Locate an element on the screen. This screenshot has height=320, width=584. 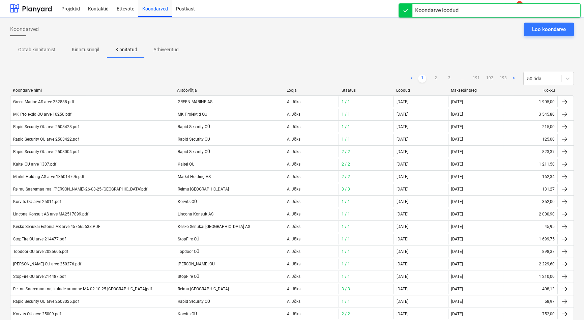
div: Koondarve loodud is located at coordinates (437, 10).